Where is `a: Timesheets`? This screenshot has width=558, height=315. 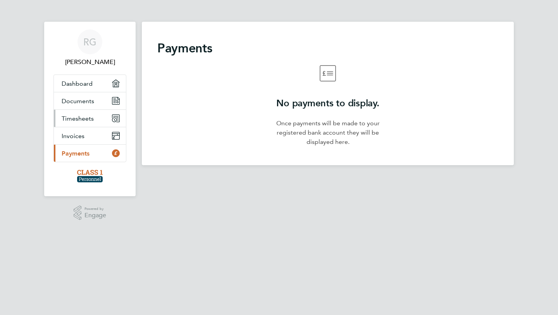
a: Timesheets is located at coordinates (90, 118).